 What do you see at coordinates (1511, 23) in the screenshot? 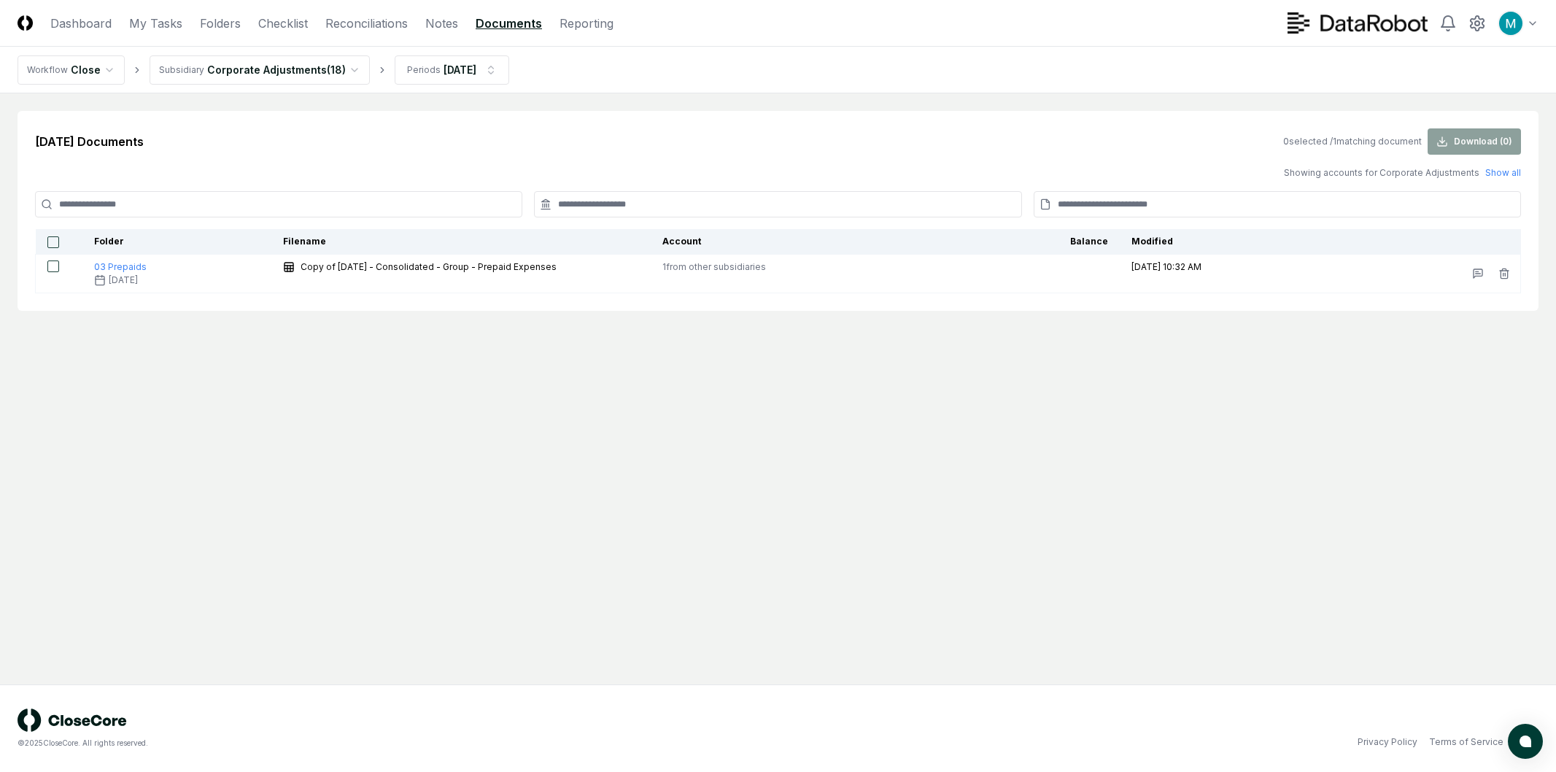
I see `img: ACg8ocIk6UVBSJ1Mh_wKybhGNOx8YD4zQOa2rDZHjRd5UfivBFfoWA=s96-c` at bounding box center [1511, 23].